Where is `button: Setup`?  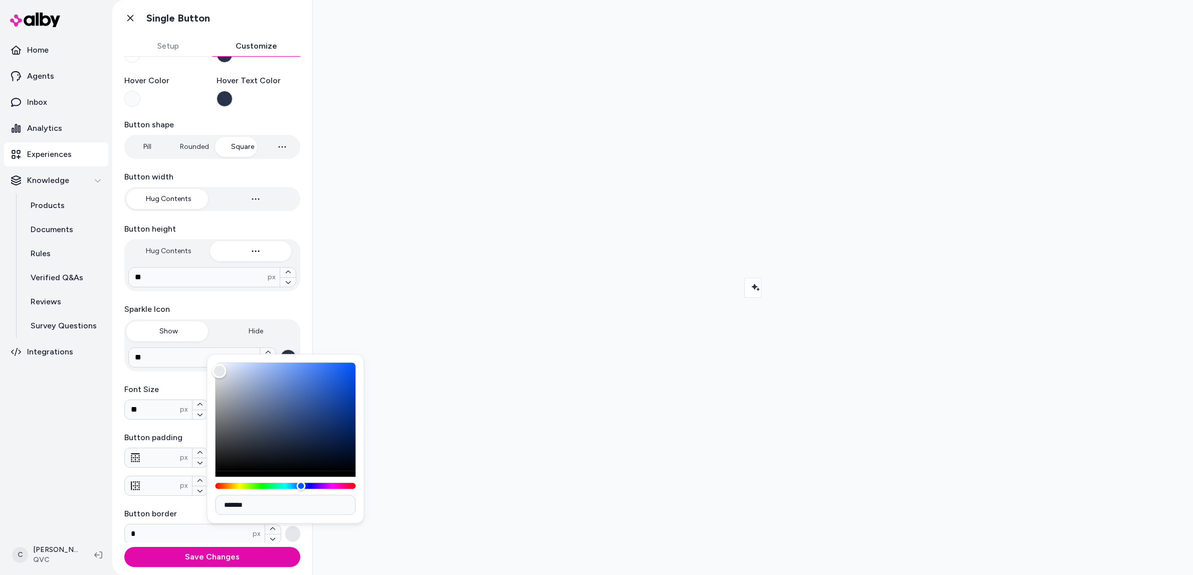
button: Setup is located at coordinates (168, 46).